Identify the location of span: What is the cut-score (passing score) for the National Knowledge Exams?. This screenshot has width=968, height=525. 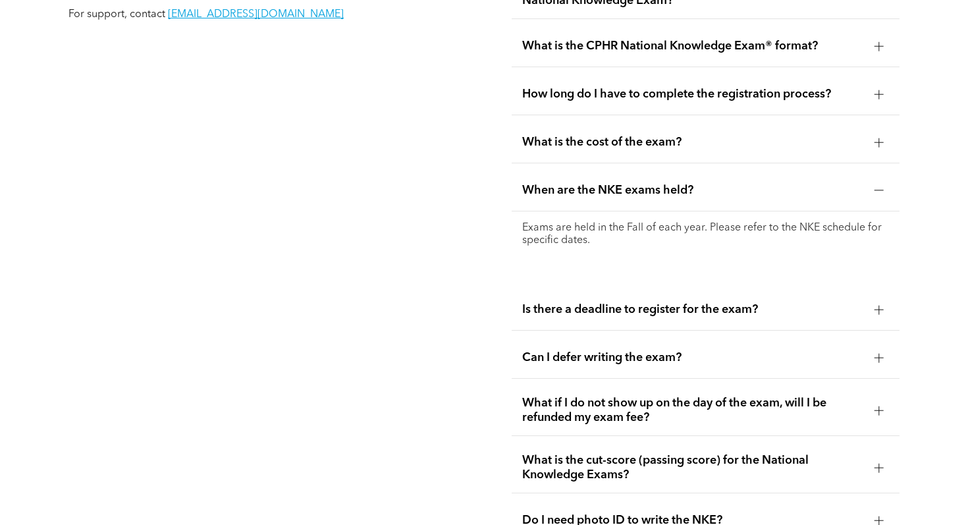
(693, 467).